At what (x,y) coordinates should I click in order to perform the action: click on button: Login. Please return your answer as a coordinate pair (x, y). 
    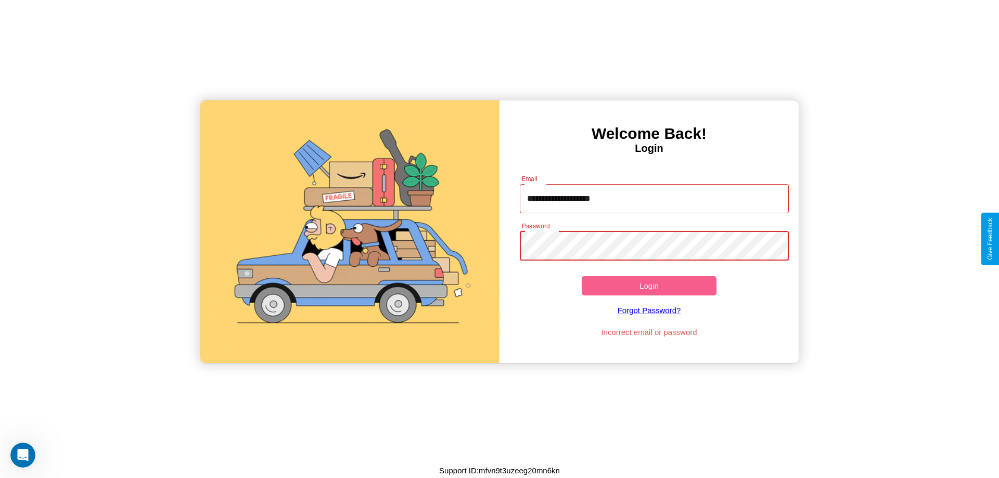
    Looking at the image, I should click on (649, 286).